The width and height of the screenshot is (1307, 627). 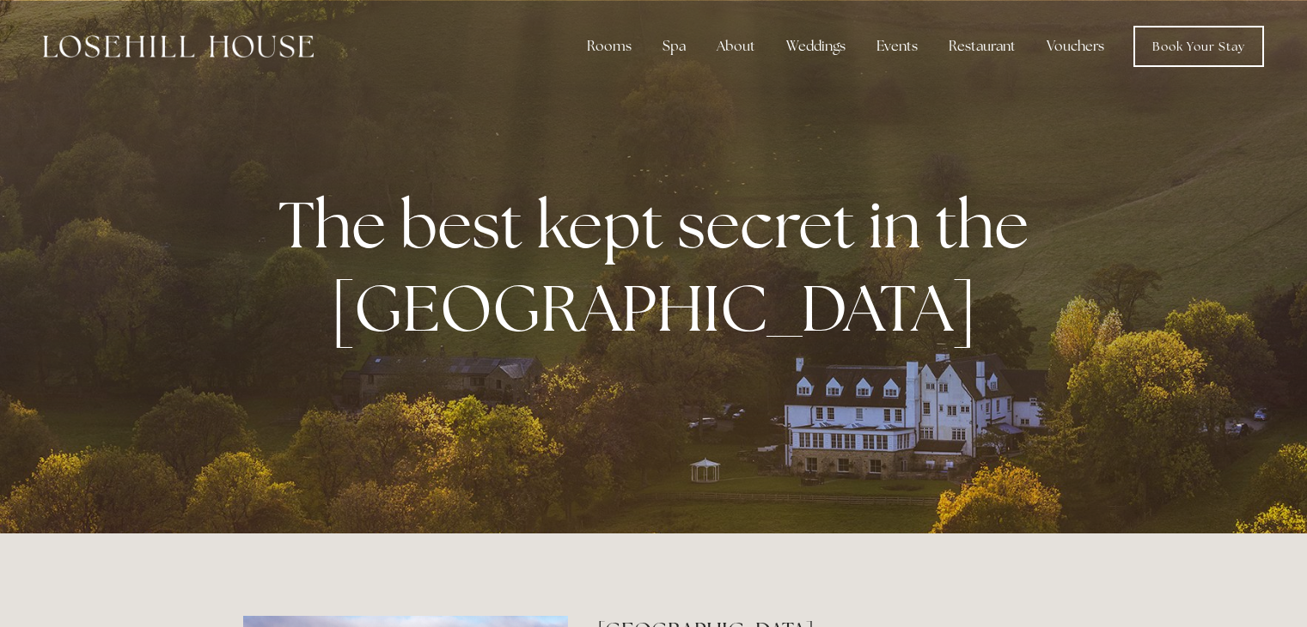 I want to click on div: Weddings, so click(x=815, y=46).